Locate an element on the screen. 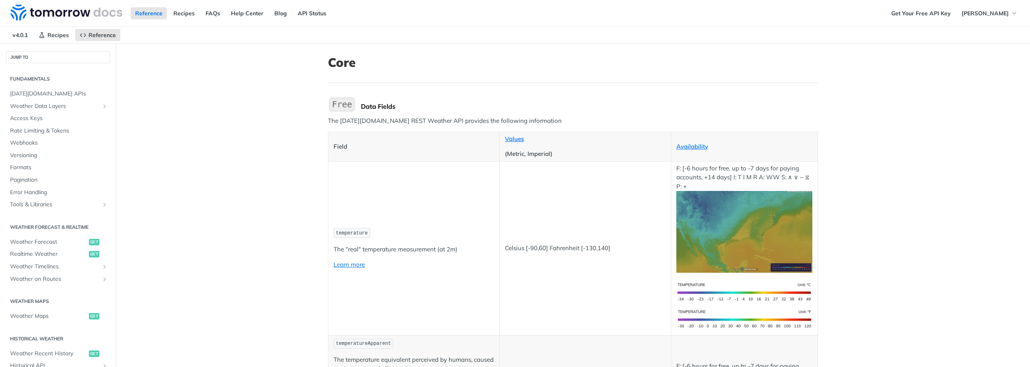 This screenshot has height=367, width=1030. span: Weather on Routes is located at coordinates (55, 279).